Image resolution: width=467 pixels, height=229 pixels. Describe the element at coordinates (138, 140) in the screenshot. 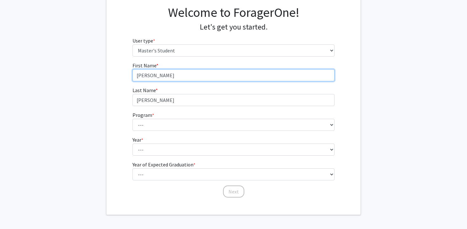

I see `label: Year` at that location.